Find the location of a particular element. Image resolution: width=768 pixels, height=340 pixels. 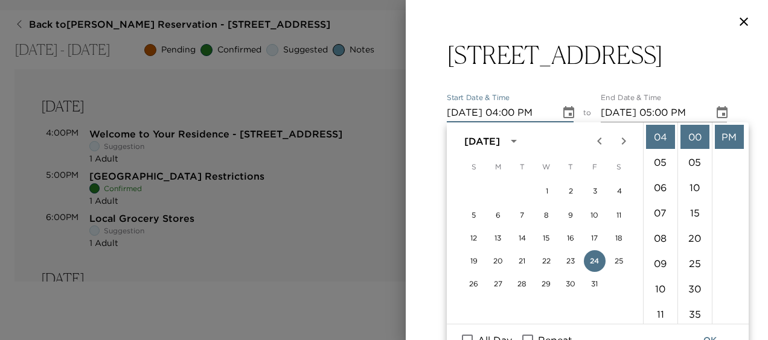

li: 11 hours is located at coordinates (660, 314).